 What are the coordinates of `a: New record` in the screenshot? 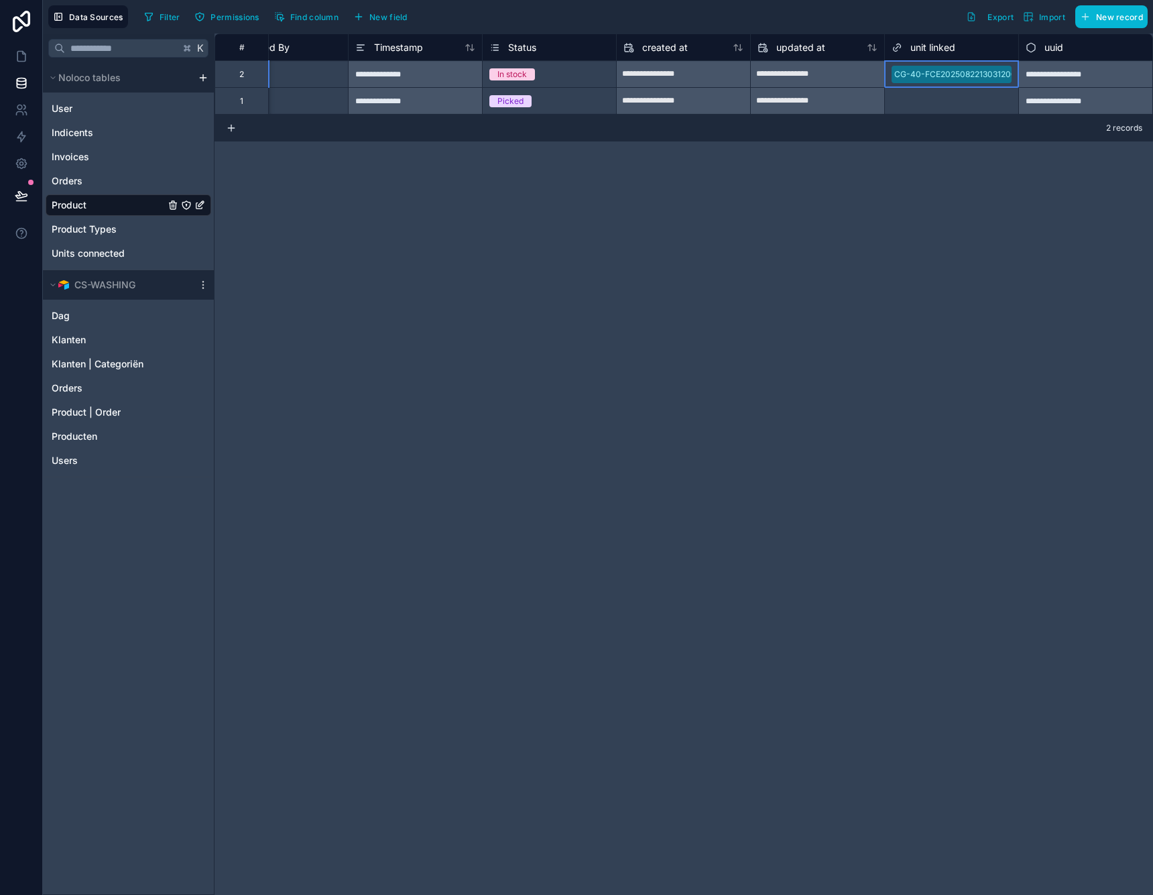 It's located at (1109, 17).